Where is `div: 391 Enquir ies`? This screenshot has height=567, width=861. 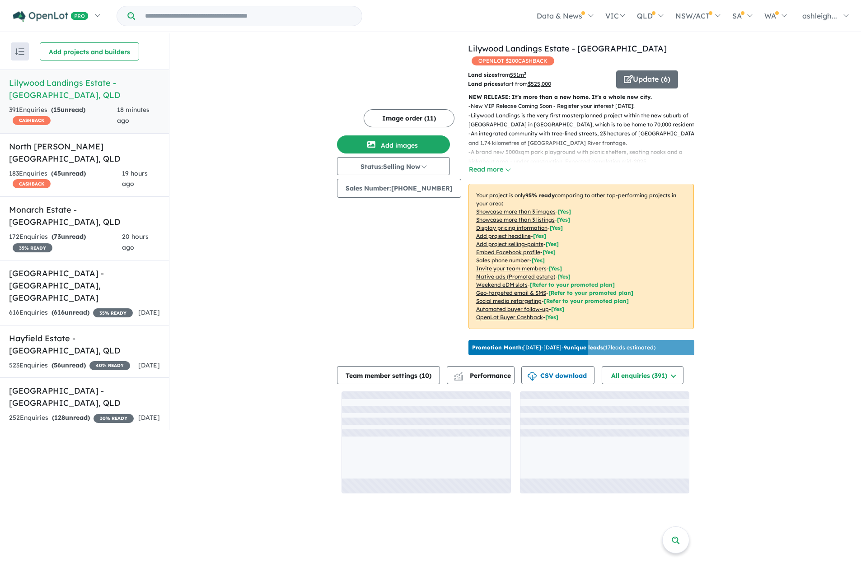
div: 391 Enquir ies is located at coordinates (63, 116).